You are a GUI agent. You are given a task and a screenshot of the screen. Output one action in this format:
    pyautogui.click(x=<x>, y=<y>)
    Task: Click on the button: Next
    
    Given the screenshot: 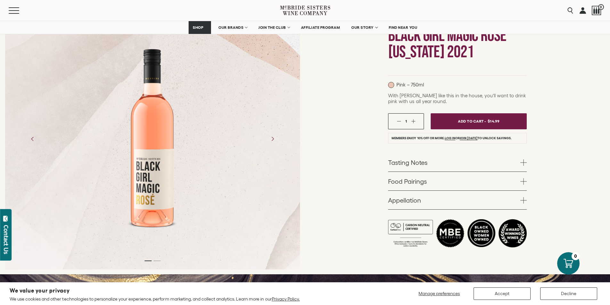 What is the action you would take?
    pyautogui.click(x=272, y=139)
    